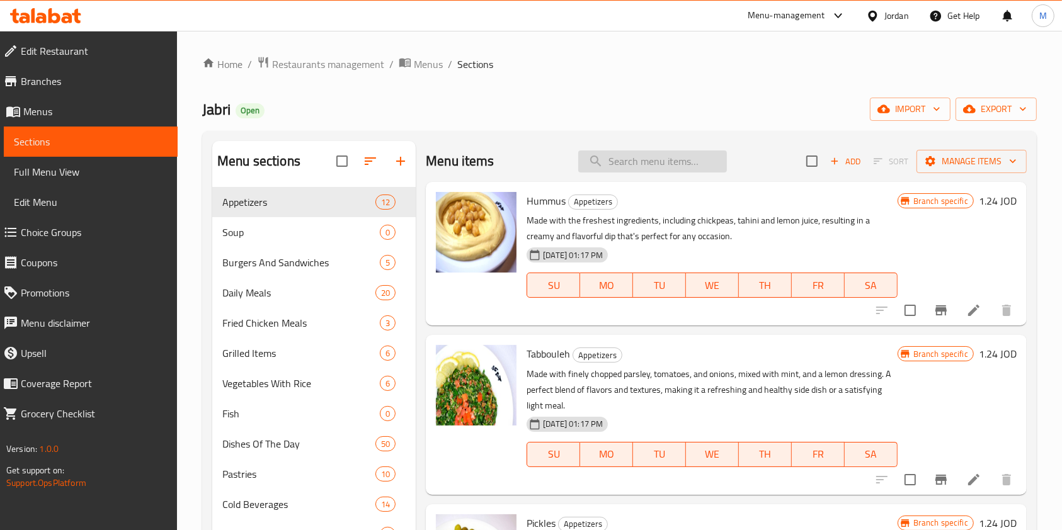 The height and width of the screenshot is (530, 1062). What do you see at coordinates (765, 454) in the screenshot?
I see `span: TH` at bounding box center [765, 454].